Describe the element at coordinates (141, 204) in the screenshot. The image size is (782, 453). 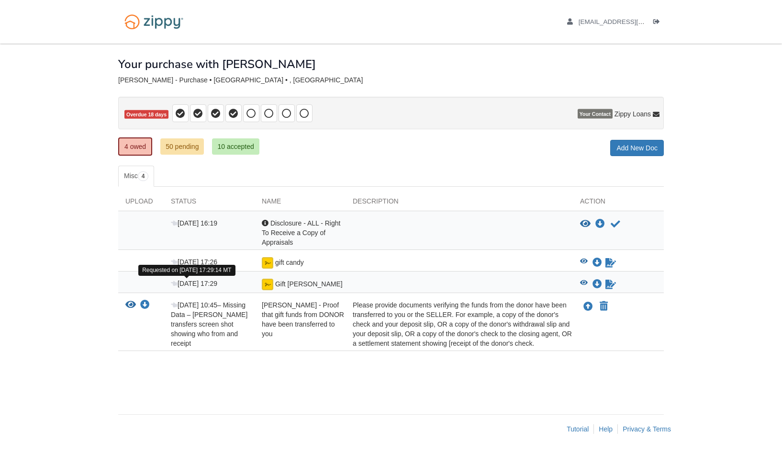
I see `div: Upload` at that location.